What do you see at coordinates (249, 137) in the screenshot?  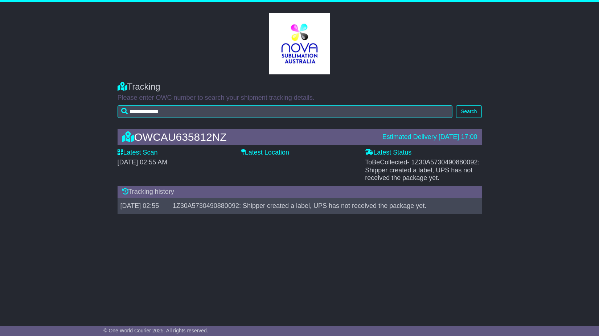 I see `div: OWCAU635812NZ` at bounding box center [249, 137].